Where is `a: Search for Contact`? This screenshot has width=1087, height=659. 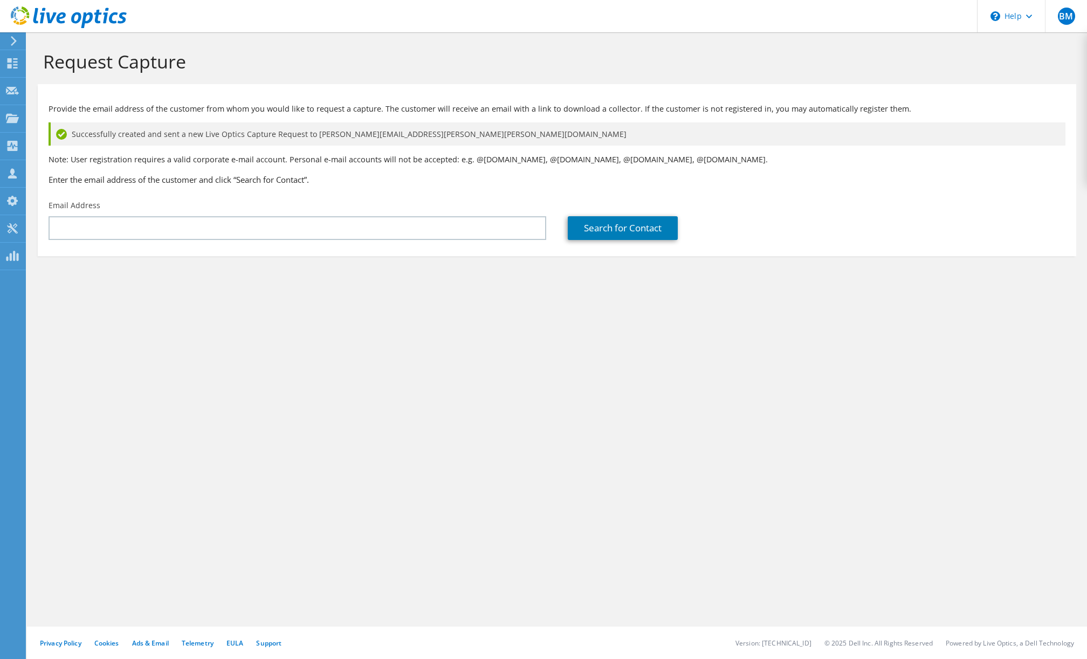
a: Search for Contact is located at coordinates (623, 228).